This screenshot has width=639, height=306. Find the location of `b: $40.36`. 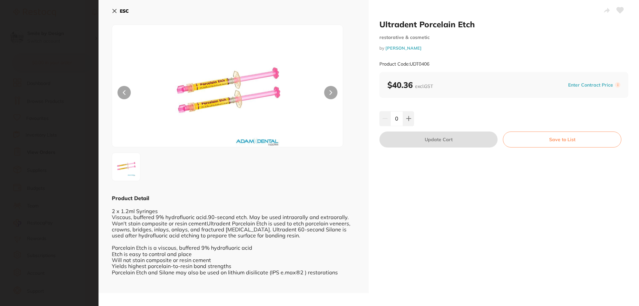

b: $40.36 is located at coordinates (410, 85).